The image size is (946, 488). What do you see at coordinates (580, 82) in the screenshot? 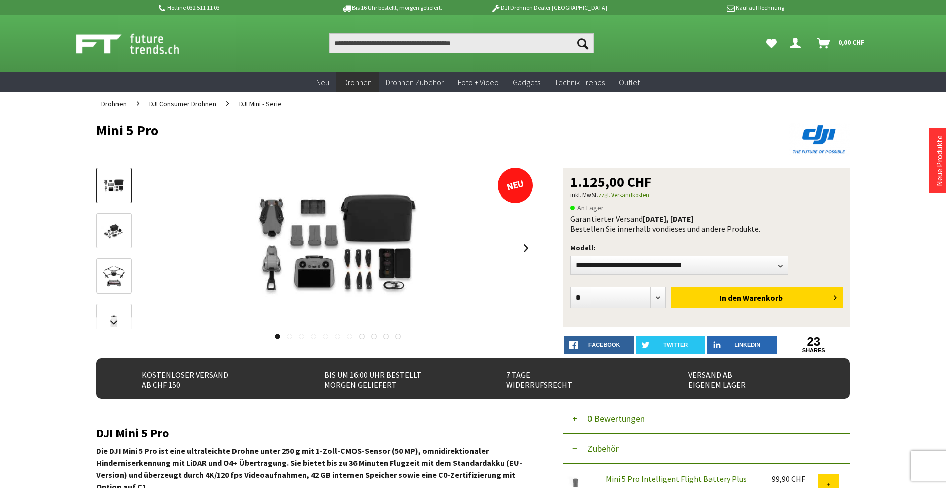
I see `span: Technik-Trends` at bounding box center [580, 82].